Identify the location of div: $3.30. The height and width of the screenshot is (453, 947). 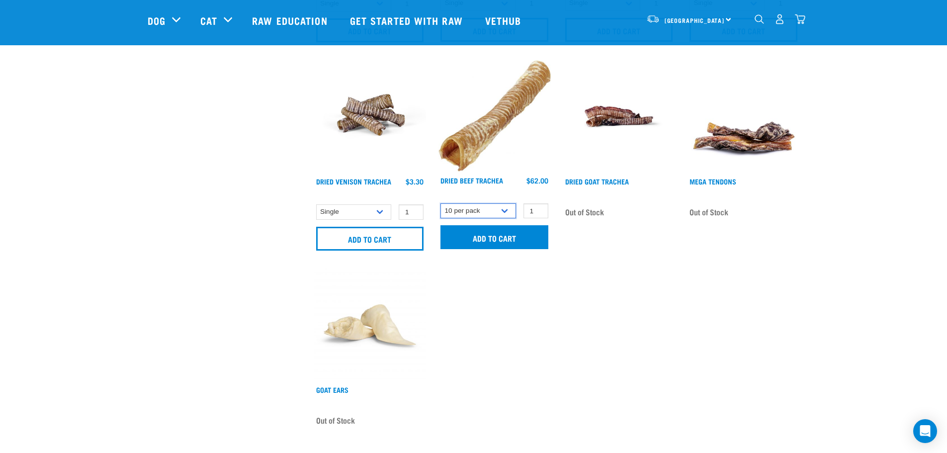
(415, 181).